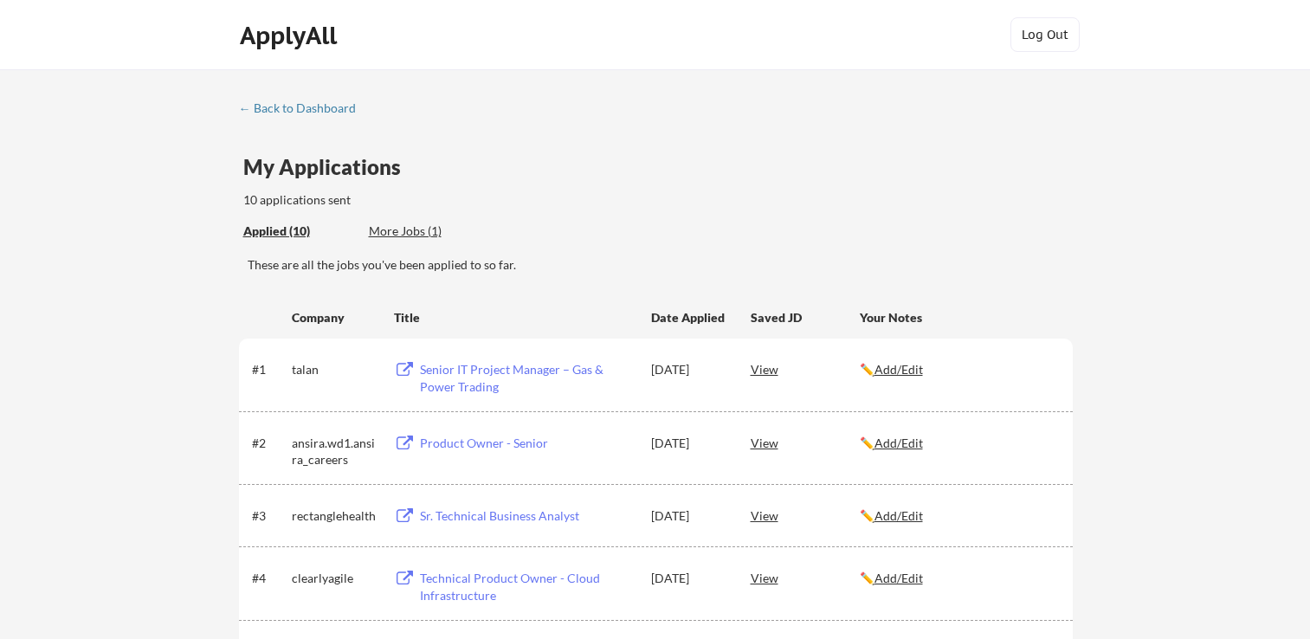 This screenshot has width=1310, height=639. What do you see at coordinates (329, 167) in the screenshot?
I see `div: My Applications` at bounding box center [329, 167].